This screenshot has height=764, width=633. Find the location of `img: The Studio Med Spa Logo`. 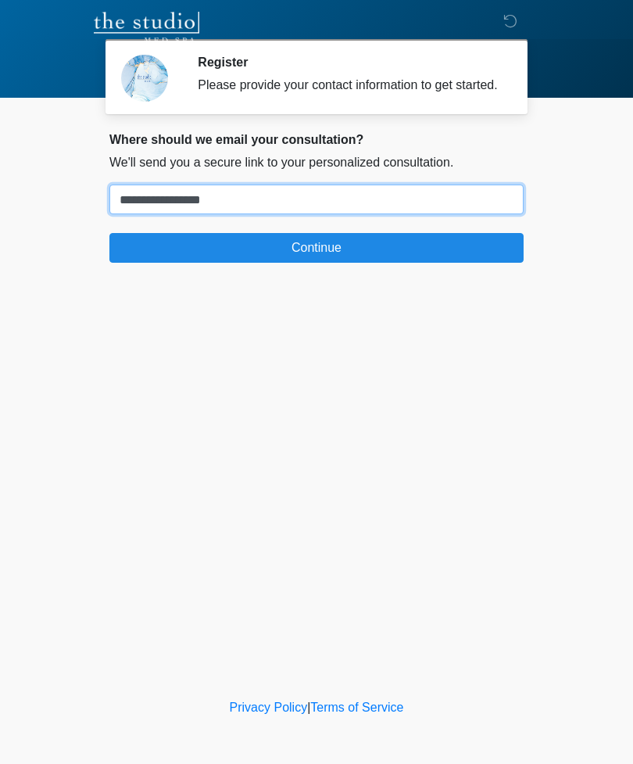

img: The Studio Med Spa Logo is located at coordinates (146, 27).